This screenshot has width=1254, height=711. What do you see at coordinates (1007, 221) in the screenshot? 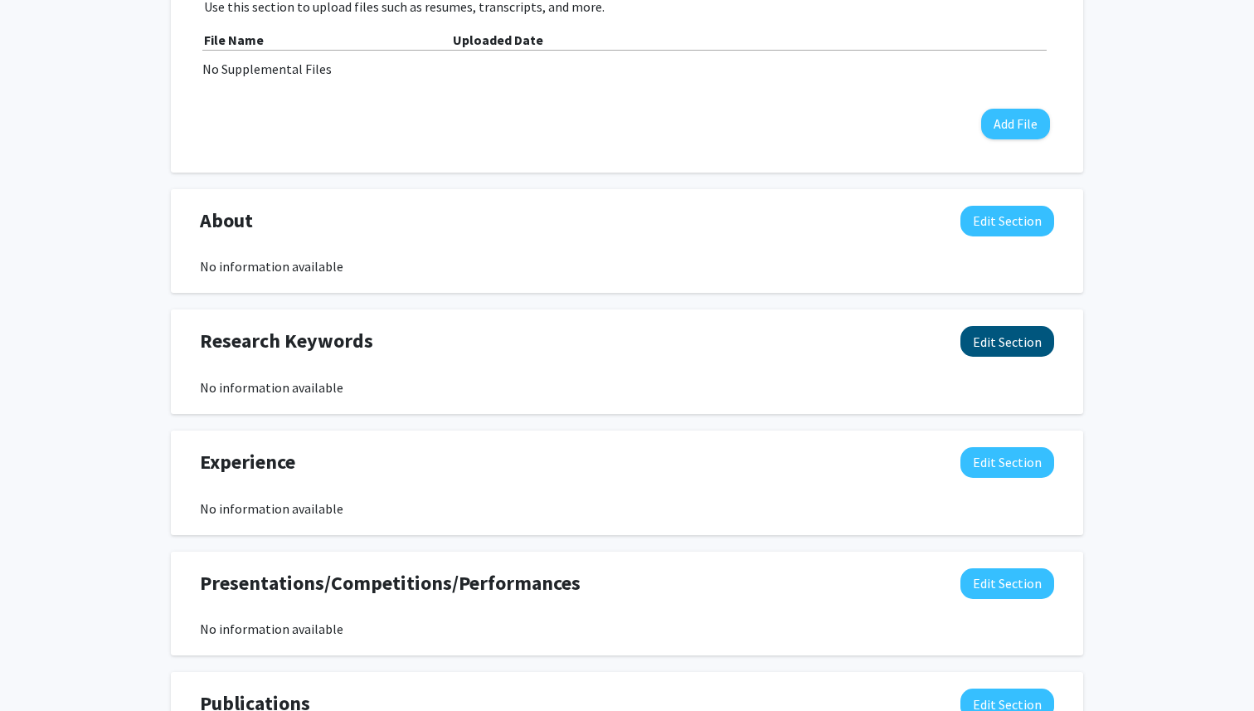
I see `button: Edit About` at bounding box center [1007, 221].